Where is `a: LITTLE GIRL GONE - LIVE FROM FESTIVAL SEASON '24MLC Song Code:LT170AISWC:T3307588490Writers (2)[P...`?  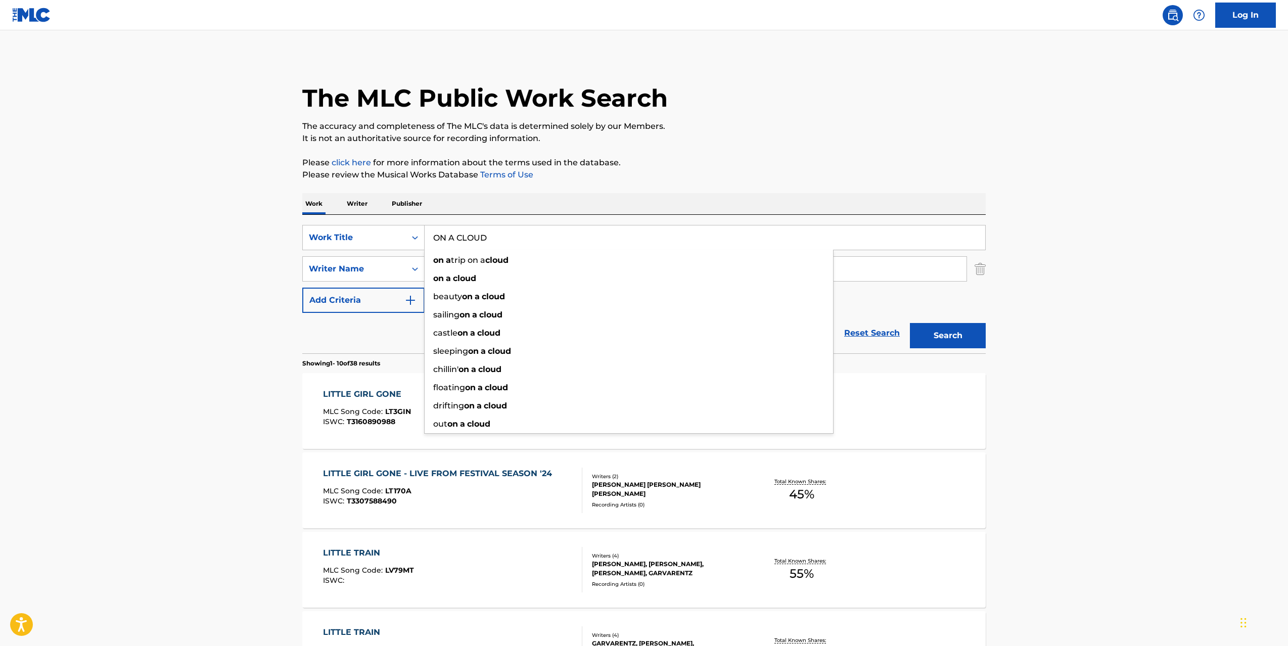
a: LITTLE GIRL GONE - LIVE FROM FESTIVAL SEASON '24MLC Song Code:LT170AISWC:T3307588490Writers (2)[P... is located at coordinates (644, 490).